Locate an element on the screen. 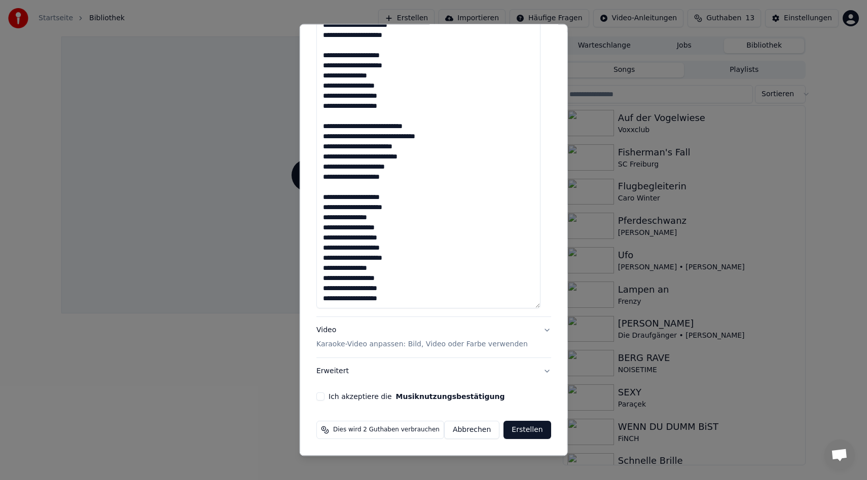 Image resolution: width=867 pixels, height=480 pixels. button: Erweitert is located at coordinates (433, 371).